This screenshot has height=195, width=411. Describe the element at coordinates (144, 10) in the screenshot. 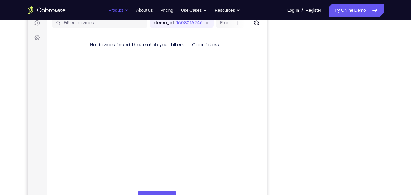

I see `a: About us` at that location.